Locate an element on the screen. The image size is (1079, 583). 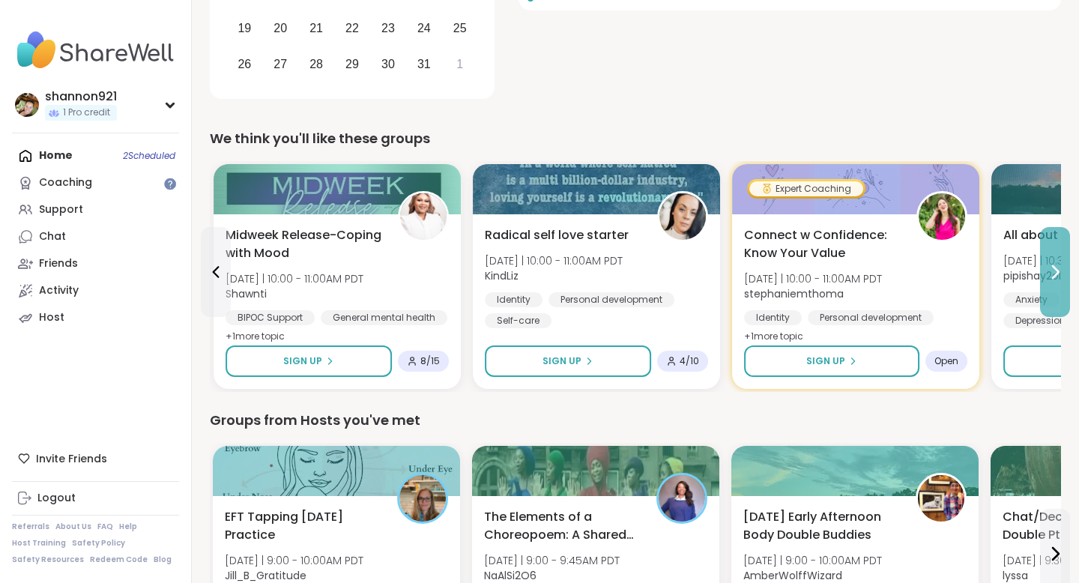
span: Radical self love starter is located at coordinates (557, 235).